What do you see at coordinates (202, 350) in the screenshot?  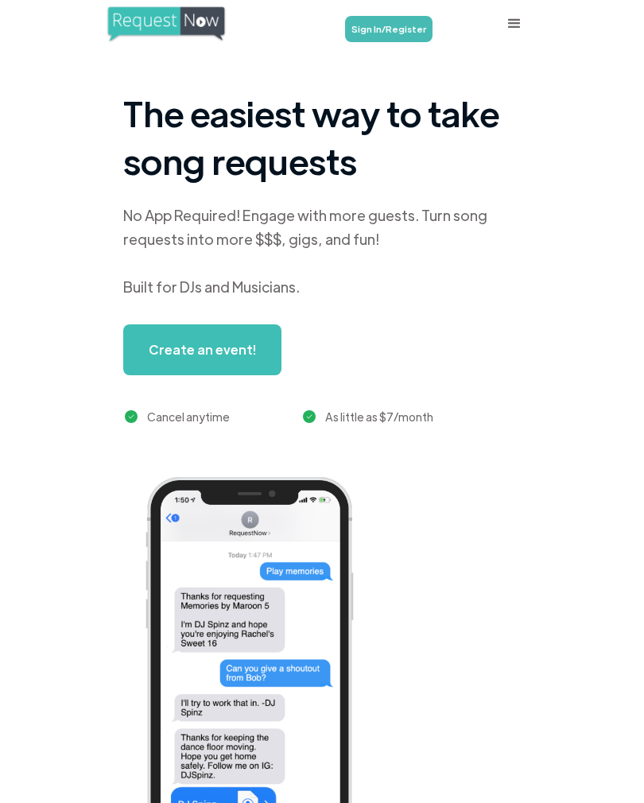 I see `a: Create an event!` at bounding box center [202, 350].